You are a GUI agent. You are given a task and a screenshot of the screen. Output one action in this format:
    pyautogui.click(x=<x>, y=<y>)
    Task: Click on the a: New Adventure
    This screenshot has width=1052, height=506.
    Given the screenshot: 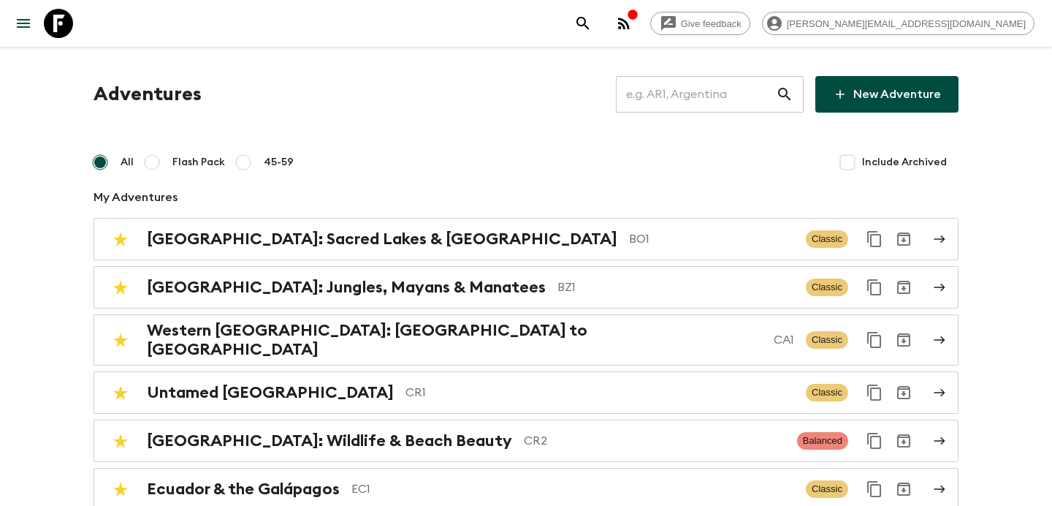 What is the action you would take?
    pyautogui.click(x=887, y=94)
    